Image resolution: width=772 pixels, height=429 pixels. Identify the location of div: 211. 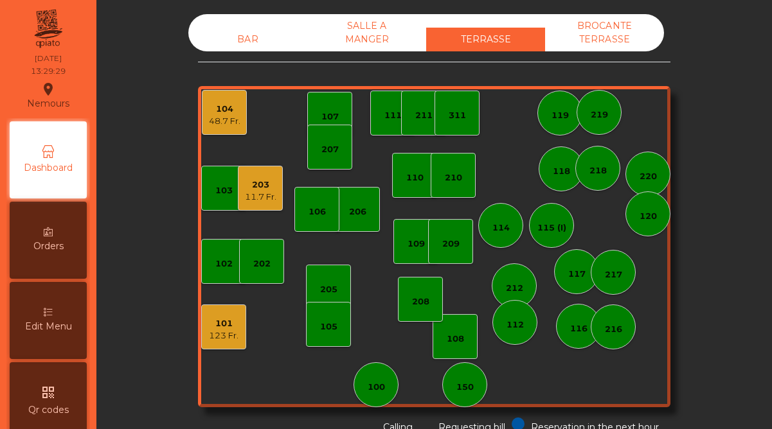
(424, 116).